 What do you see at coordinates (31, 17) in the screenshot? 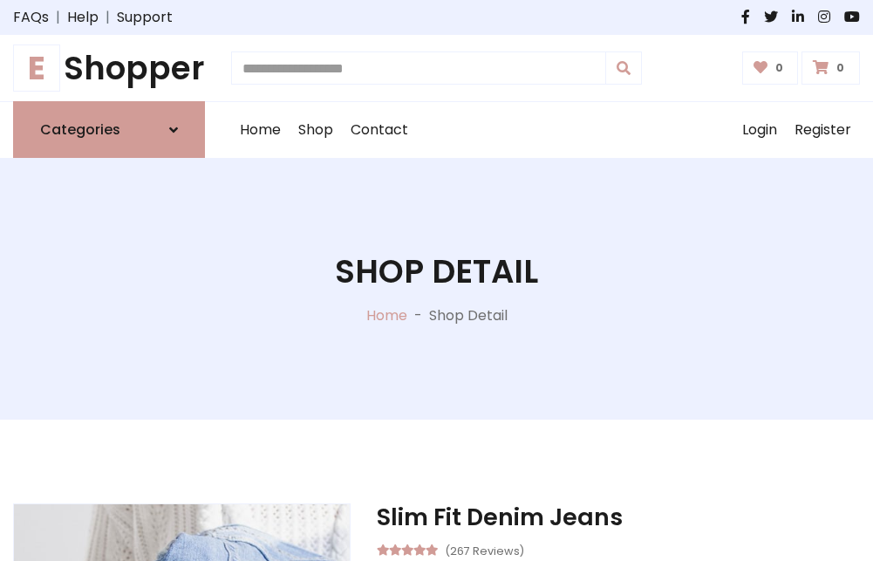
I see `a: FAQs` at bounding box center [31, 17].